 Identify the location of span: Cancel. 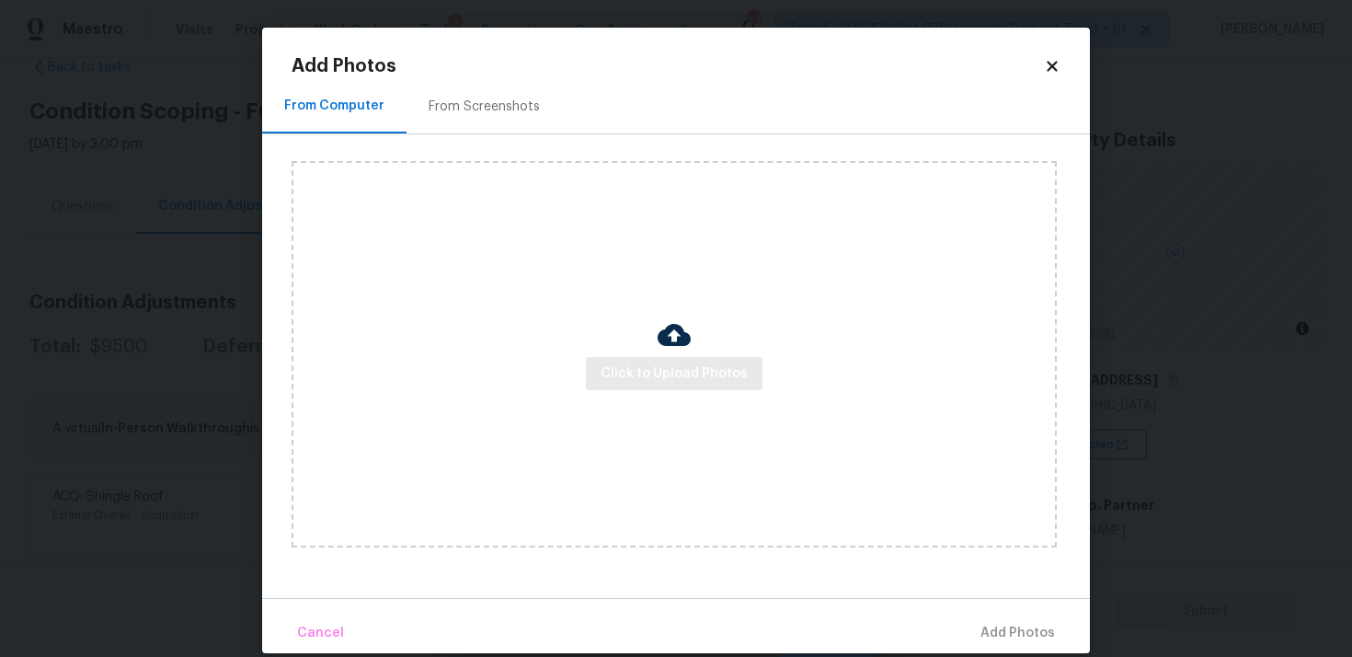
(320, 633).